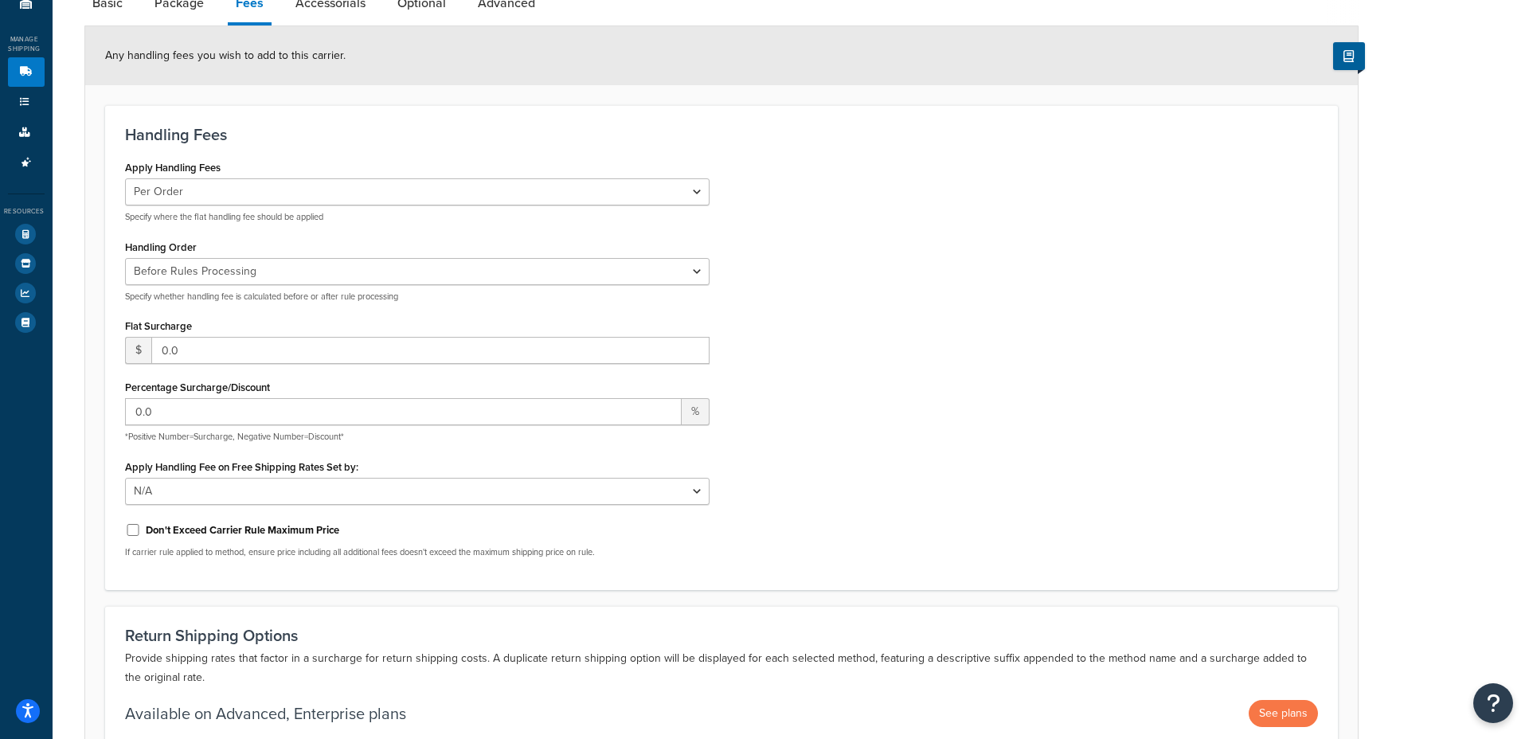  Describe the element at coordinates (1349, 56) in the screenshot. I see `button: Show Help Docs` at that location.